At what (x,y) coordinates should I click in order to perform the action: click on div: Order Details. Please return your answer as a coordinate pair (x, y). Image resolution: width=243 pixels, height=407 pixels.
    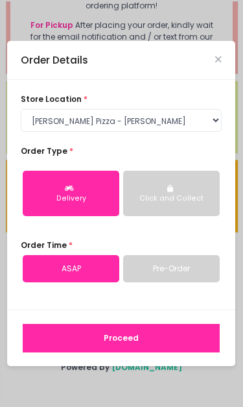
    Looking at the image, I should click on (55, 60).